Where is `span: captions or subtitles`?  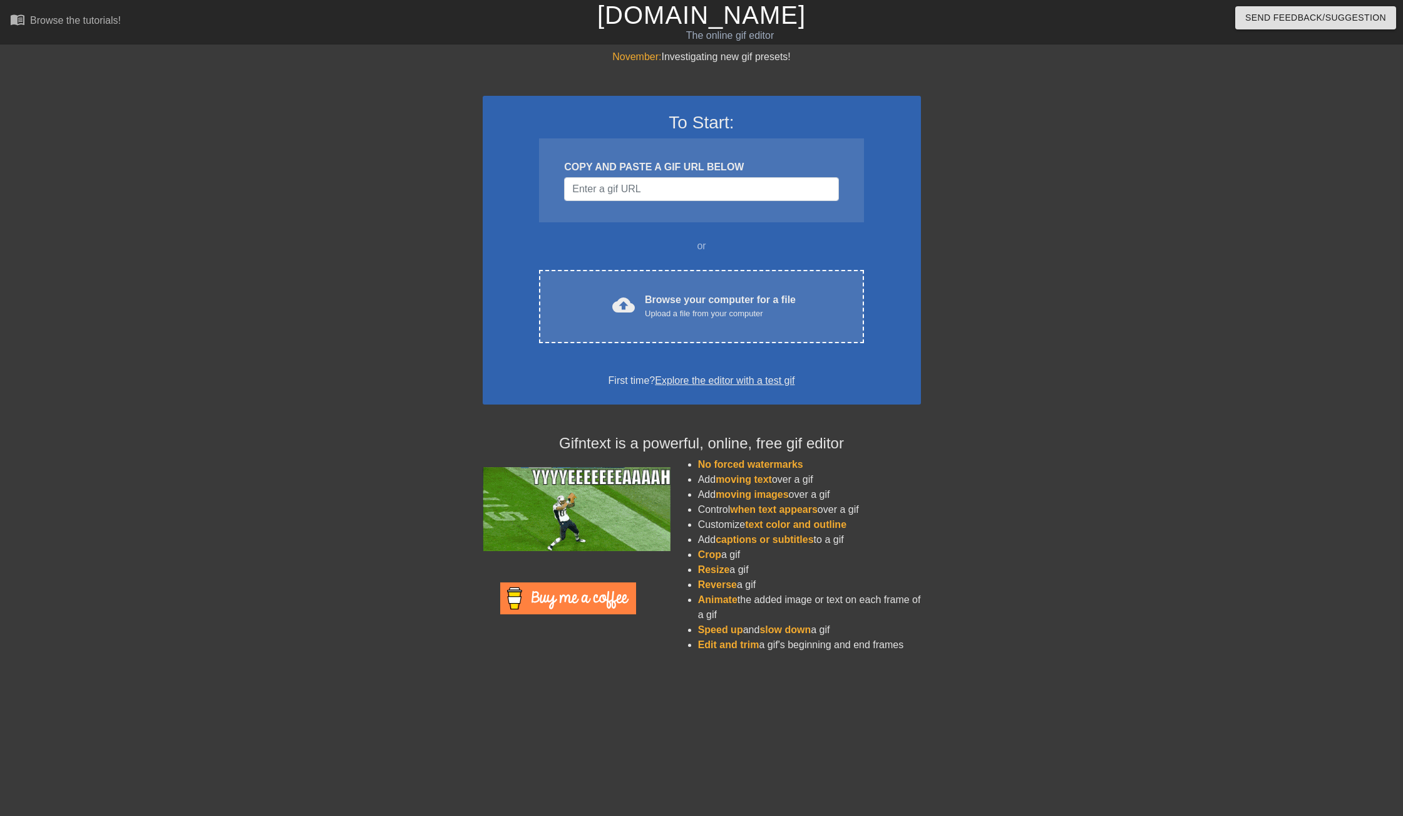 span: captions or subtitles is located at coordinates (764, 539).